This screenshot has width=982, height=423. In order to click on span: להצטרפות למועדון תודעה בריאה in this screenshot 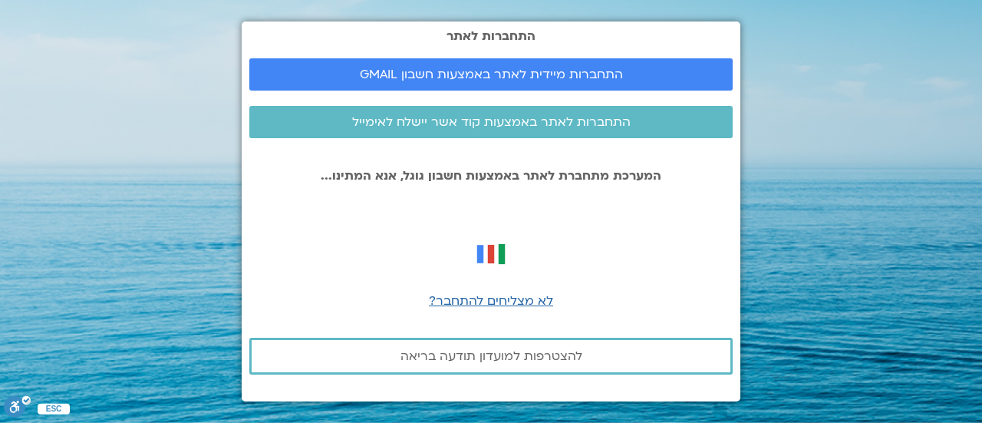, I will do `click(491, 356)`.